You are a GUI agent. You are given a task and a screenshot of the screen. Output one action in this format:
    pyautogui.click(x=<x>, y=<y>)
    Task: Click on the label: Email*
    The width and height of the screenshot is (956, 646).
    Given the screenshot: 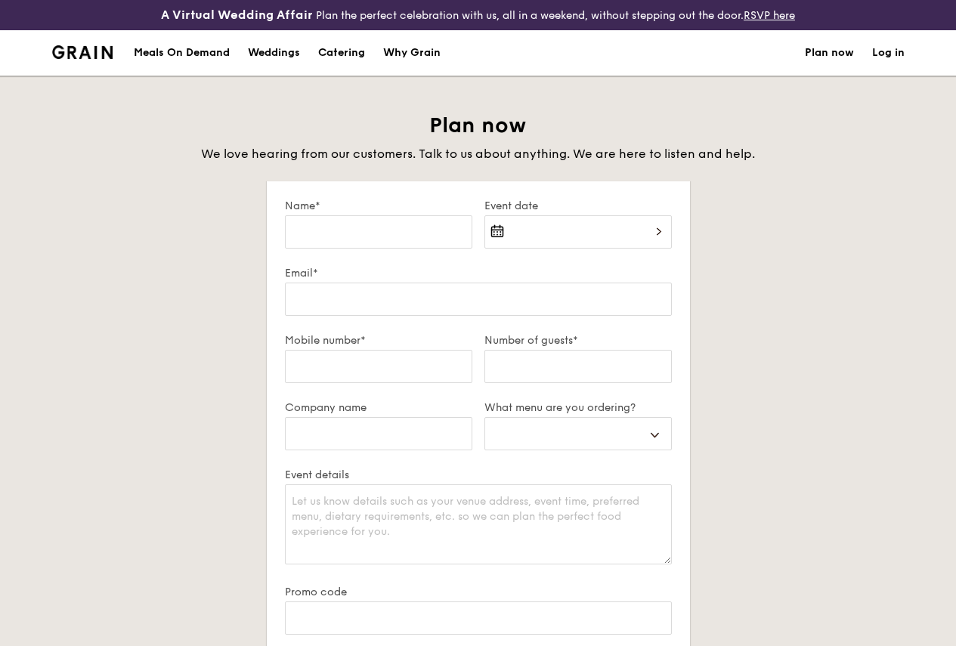 What is the action you would take?
    pyautogui.click(x=478, y=273)
    